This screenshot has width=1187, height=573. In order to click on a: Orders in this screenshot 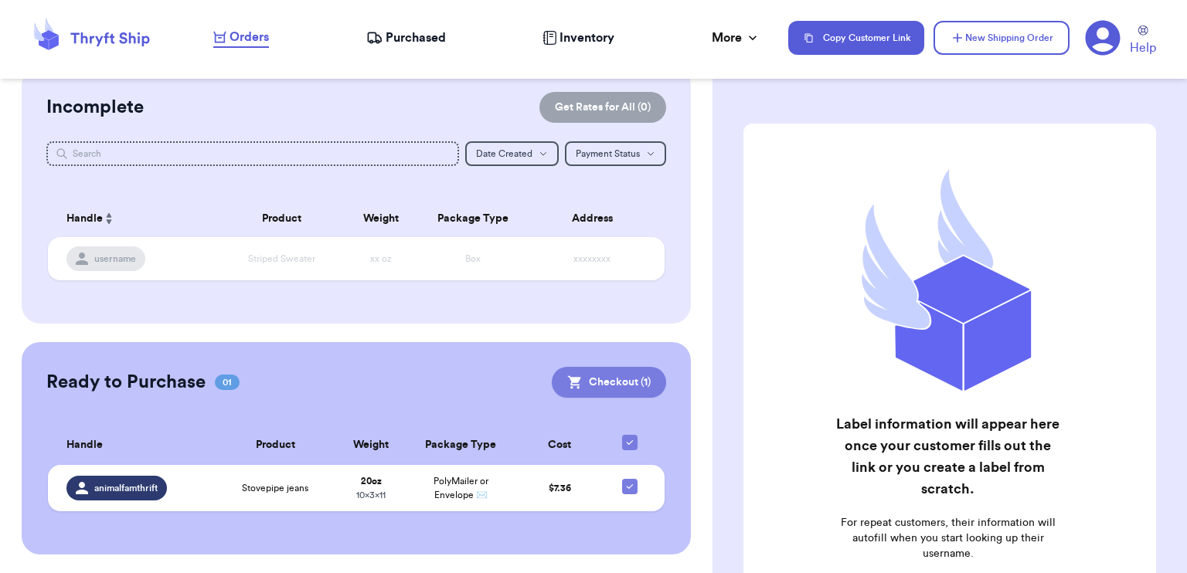, I will do `click(241, 38)`.